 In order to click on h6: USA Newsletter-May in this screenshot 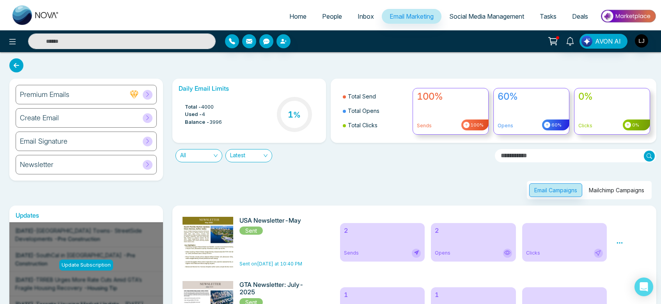, I will do `click(276, 221)`.